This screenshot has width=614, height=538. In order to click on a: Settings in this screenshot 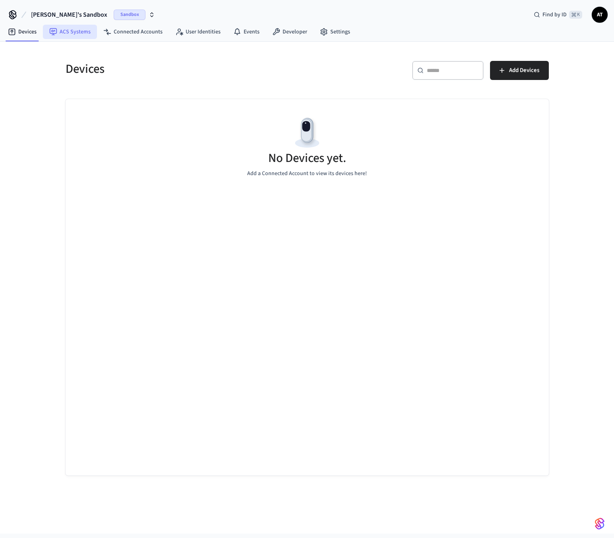, I will do `click(335, 32)`.